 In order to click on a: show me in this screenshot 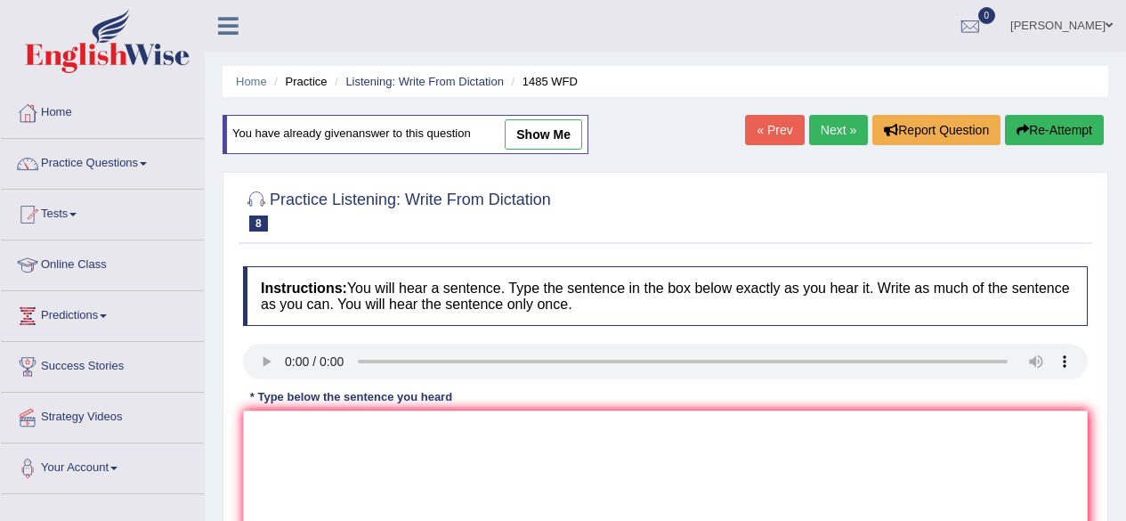, I will do `click(543, 134)`.